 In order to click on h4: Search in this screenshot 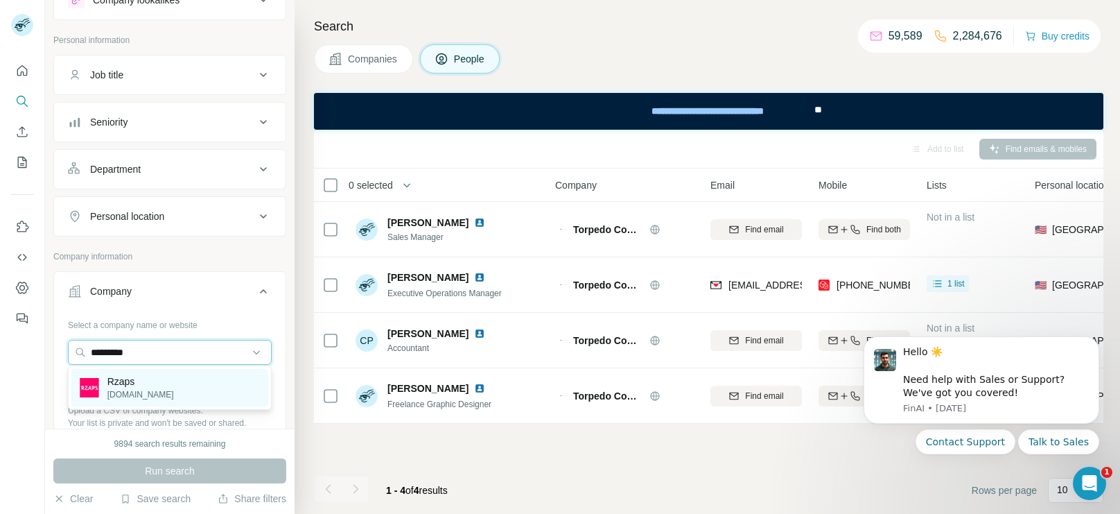, I will do `click(708, 26)`.